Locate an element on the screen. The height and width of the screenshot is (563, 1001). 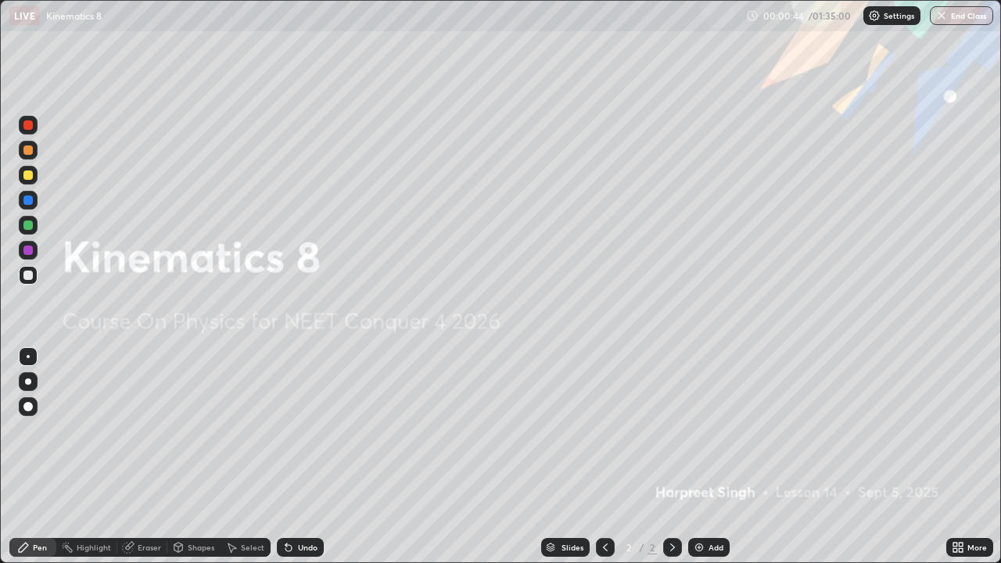
div: Highlight is located at coordinates (94, 548).